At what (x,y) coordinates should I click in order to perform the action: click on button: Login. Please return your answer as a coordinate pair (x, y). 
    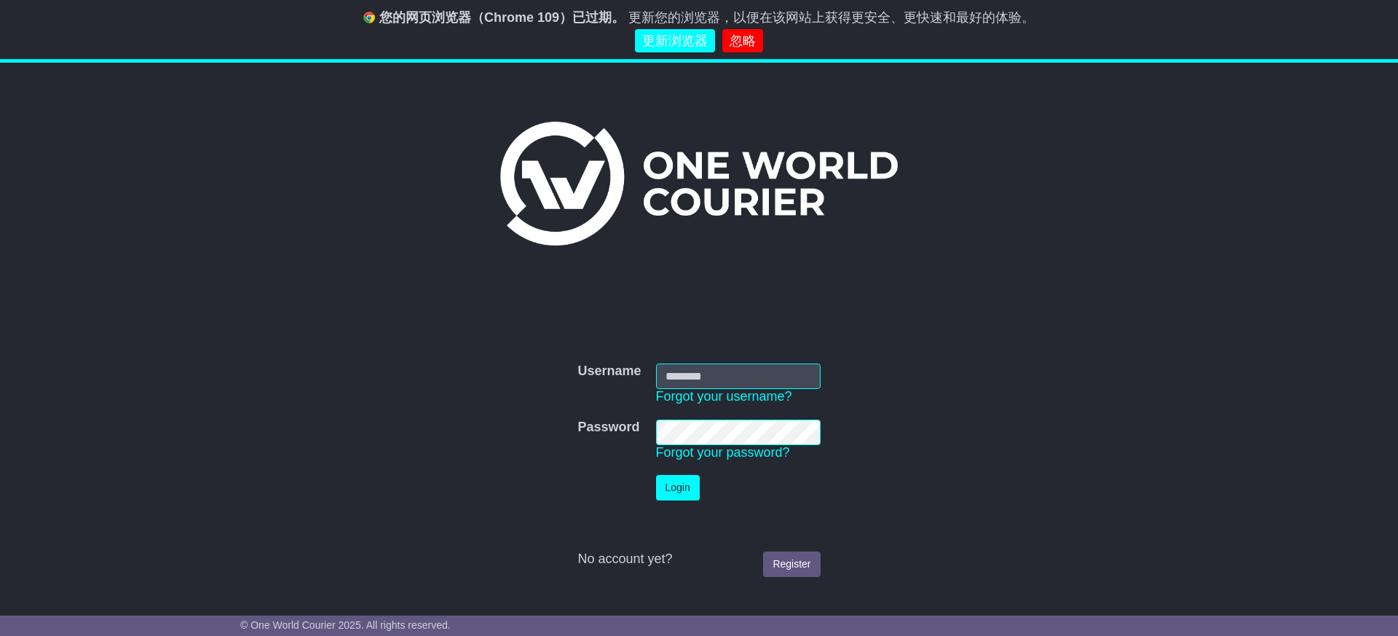
    Looking at the image, I should click on (678, 487).